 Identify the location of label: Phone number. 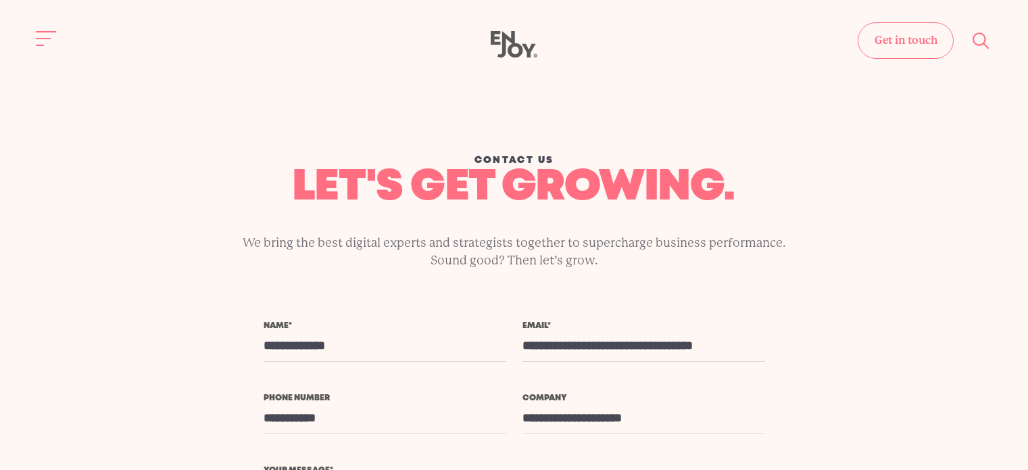
(385, 398).